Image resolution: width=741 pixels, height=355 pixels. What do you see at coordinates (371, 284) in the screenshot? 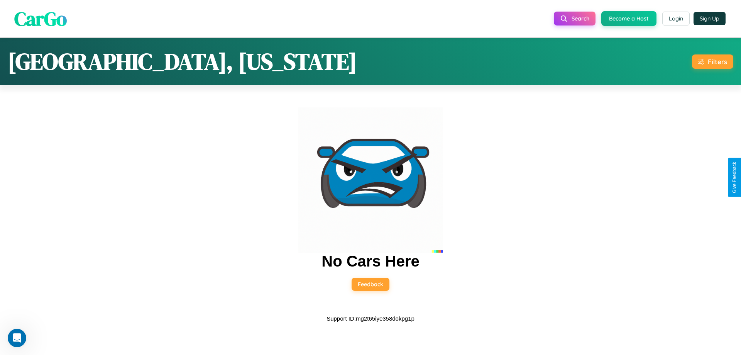
I see `button: Feedback` at bounding box center [371, 284].